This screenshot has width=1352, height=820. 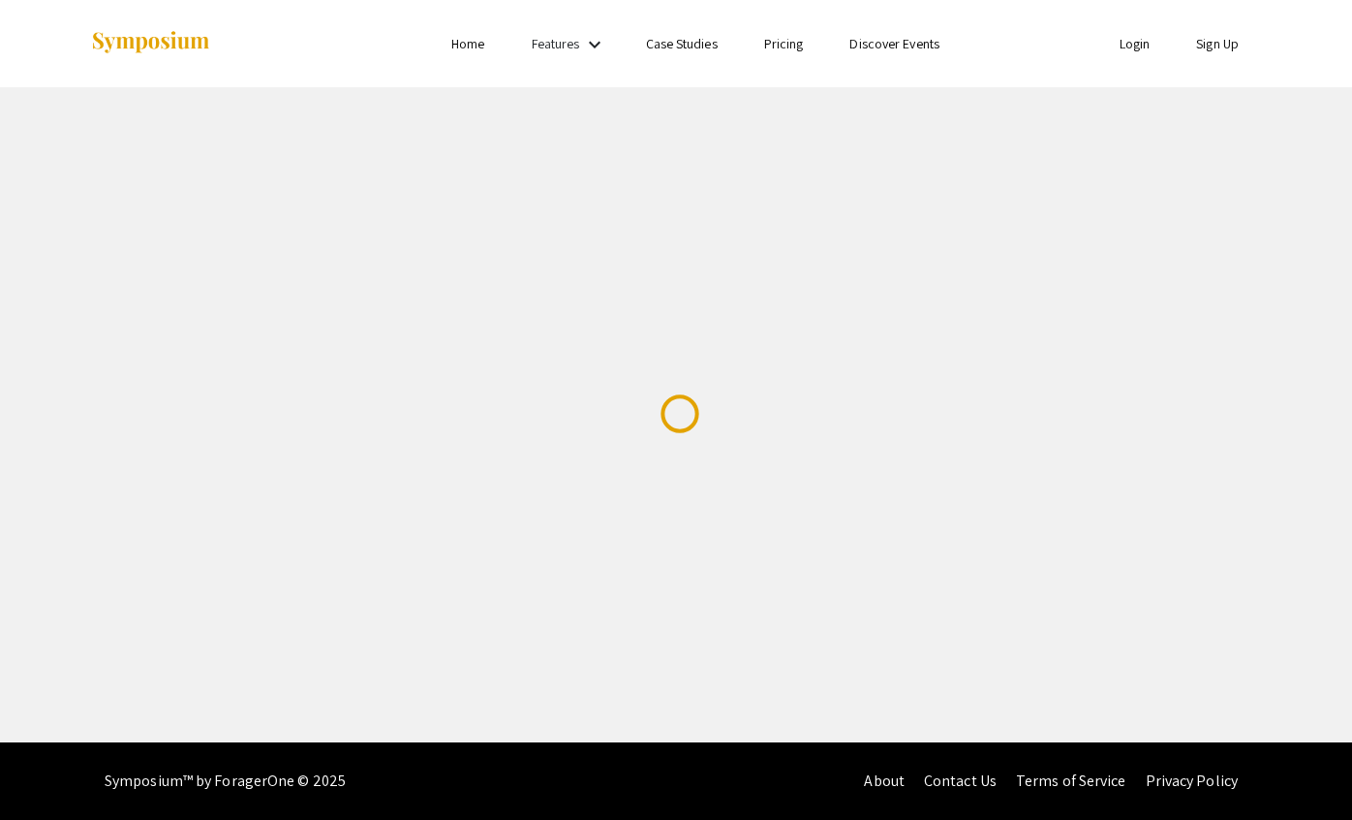 I want to click on a: Pricing, so click(x=784, y=44).